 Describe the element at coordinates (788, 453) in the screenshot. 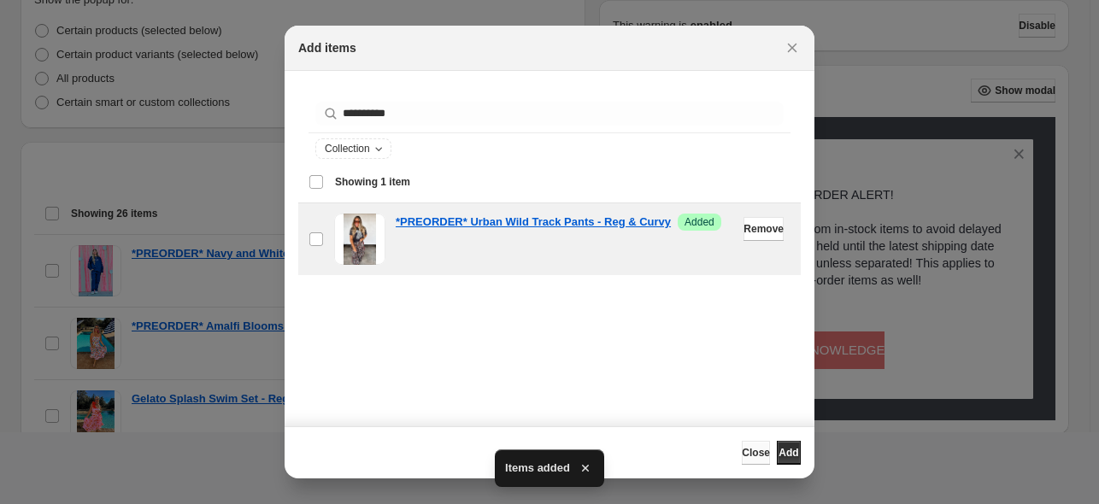

I see `span: Add` at that location.